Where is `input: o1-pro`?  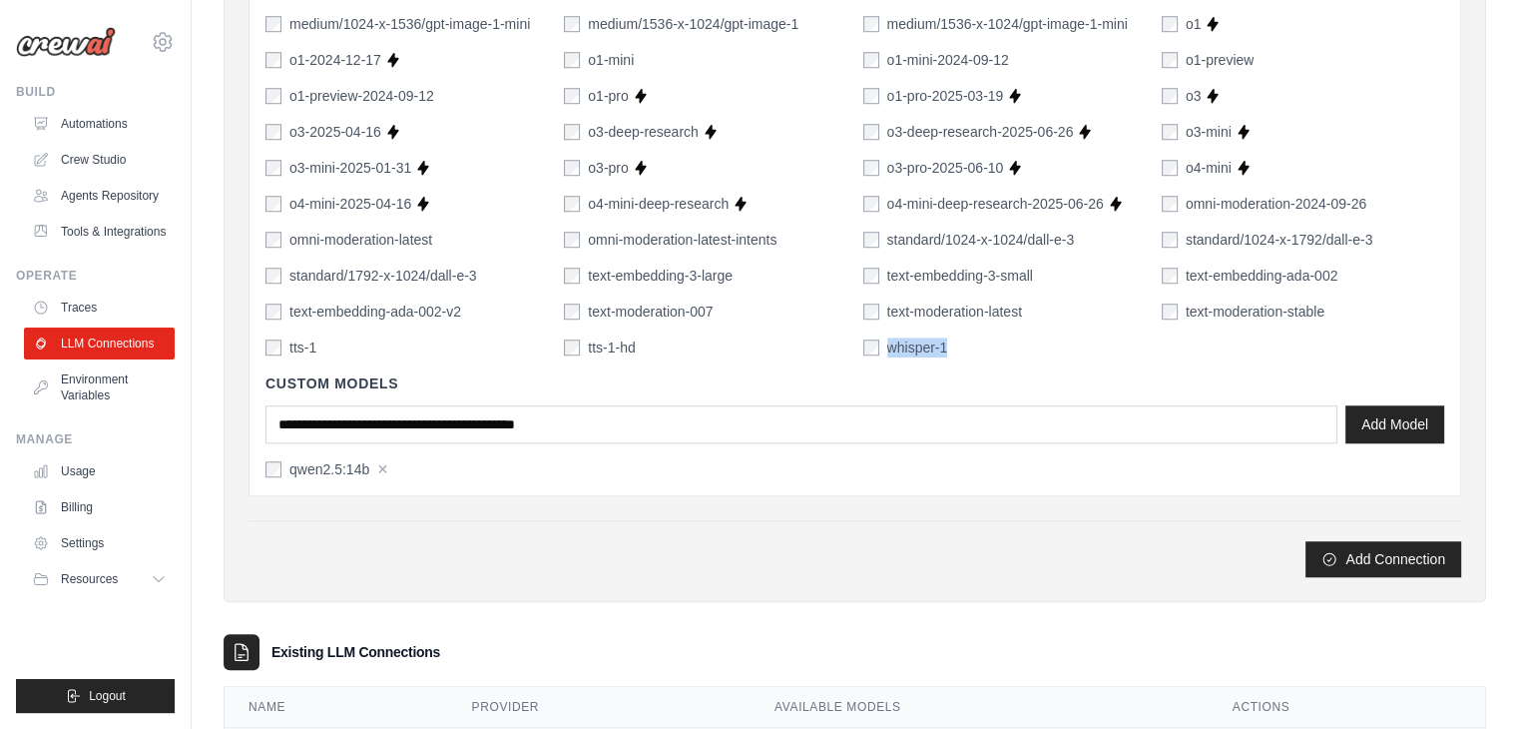 input: o1-pro is located at coordinates (572, 96).